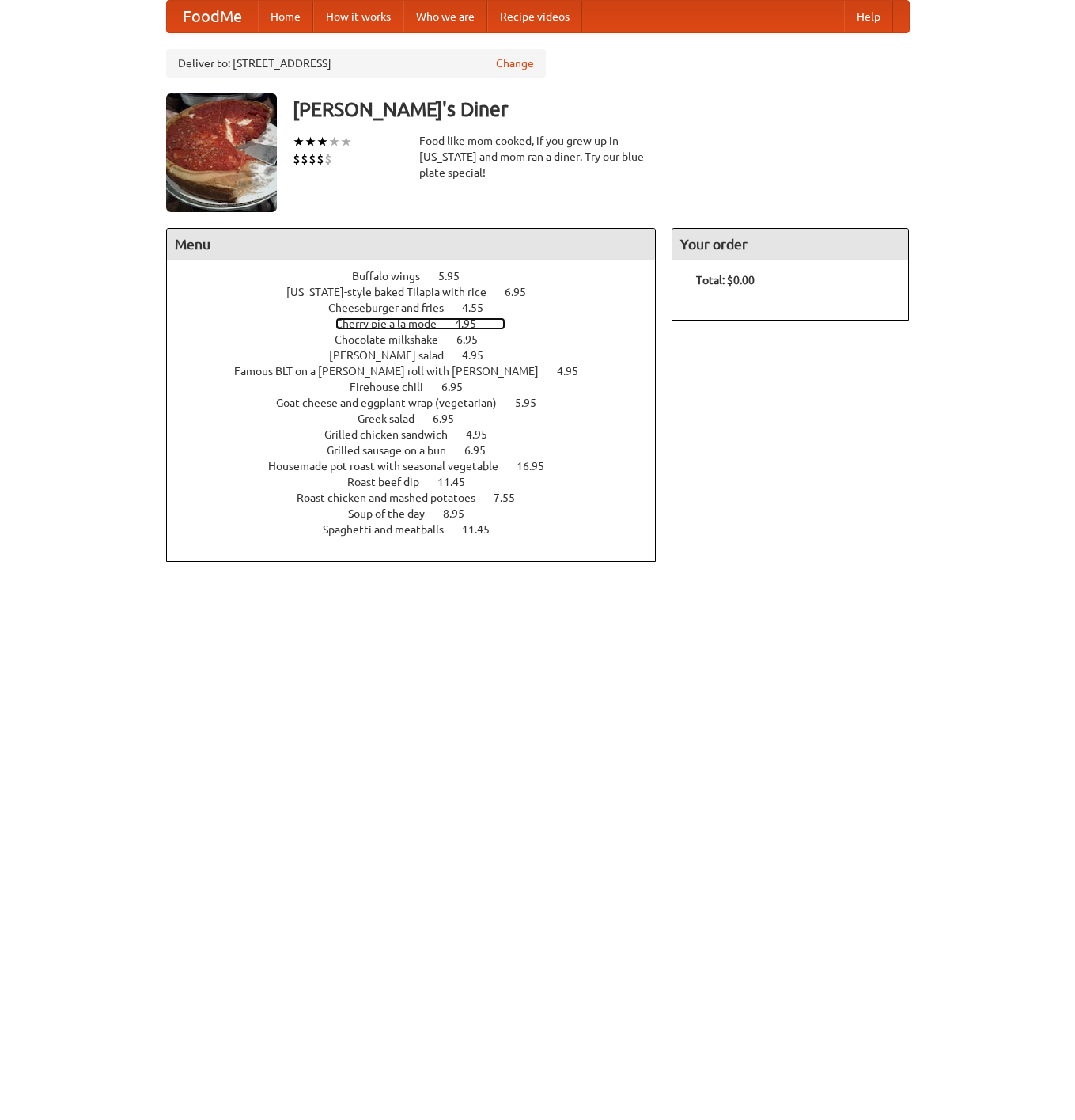 The image size is (1075, 1120). I want to click on a: FoodMe, so click(212, 17).